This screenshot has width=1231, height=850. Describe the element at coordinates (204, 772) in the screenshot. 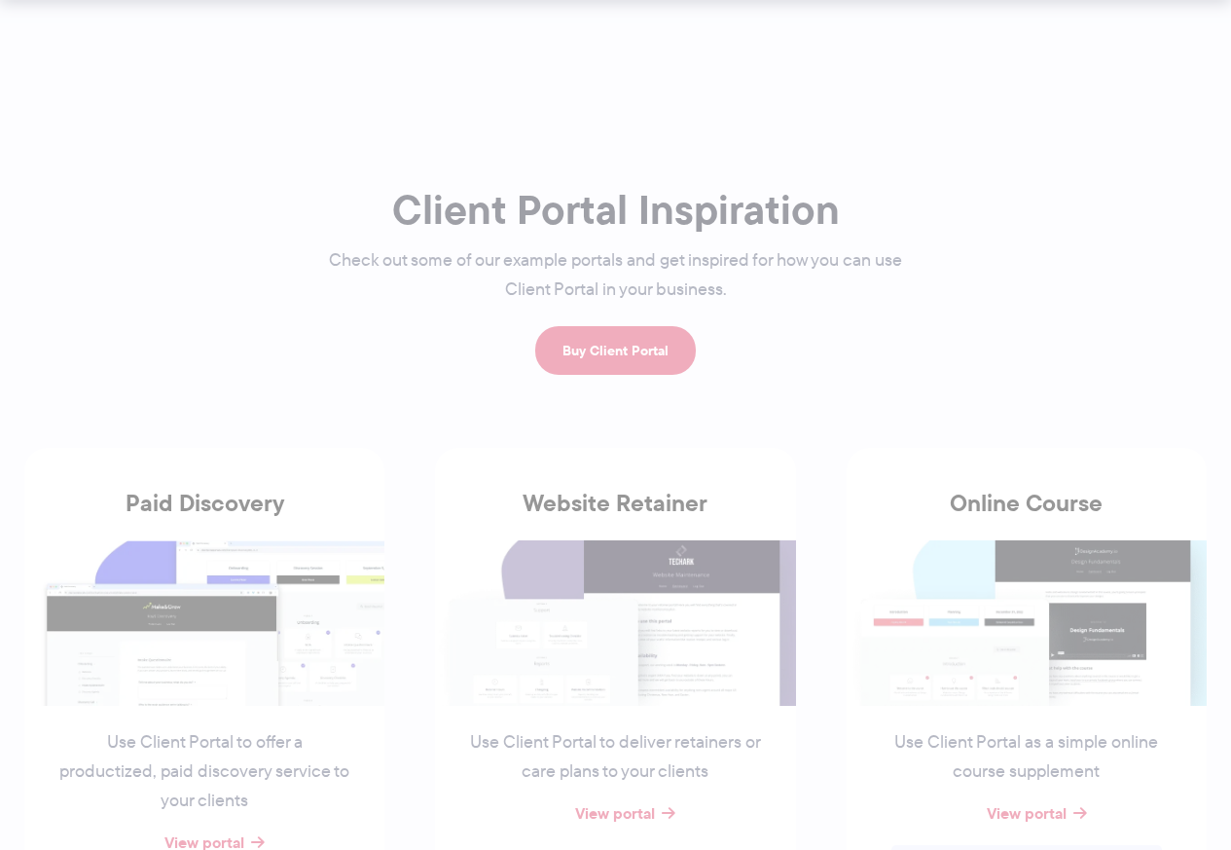

I see `p: Use Client Portal to offer a productized, paid discovery service to your clients` at that location.